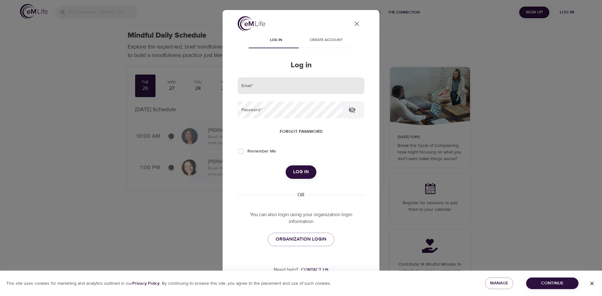 Image resolution: width=602 pixels, height=296 pixels. What do you see at coordinates (301, 219) in the screenshot?
I see `p: You can also login using your organization login information` at bounding box center [301, 219].